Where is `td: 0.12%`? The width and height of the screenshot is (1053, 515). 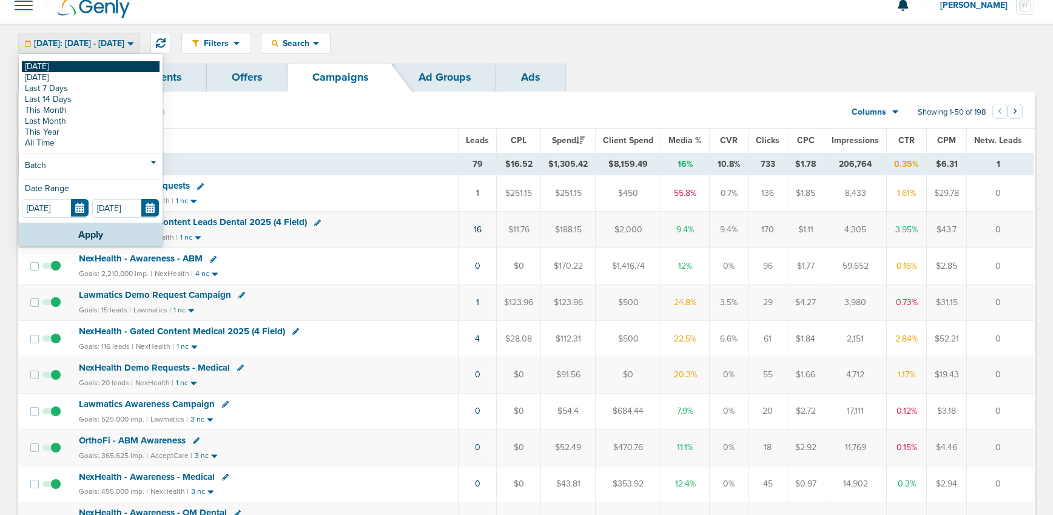 td: 0.12% is located at coordinates (907, 411).